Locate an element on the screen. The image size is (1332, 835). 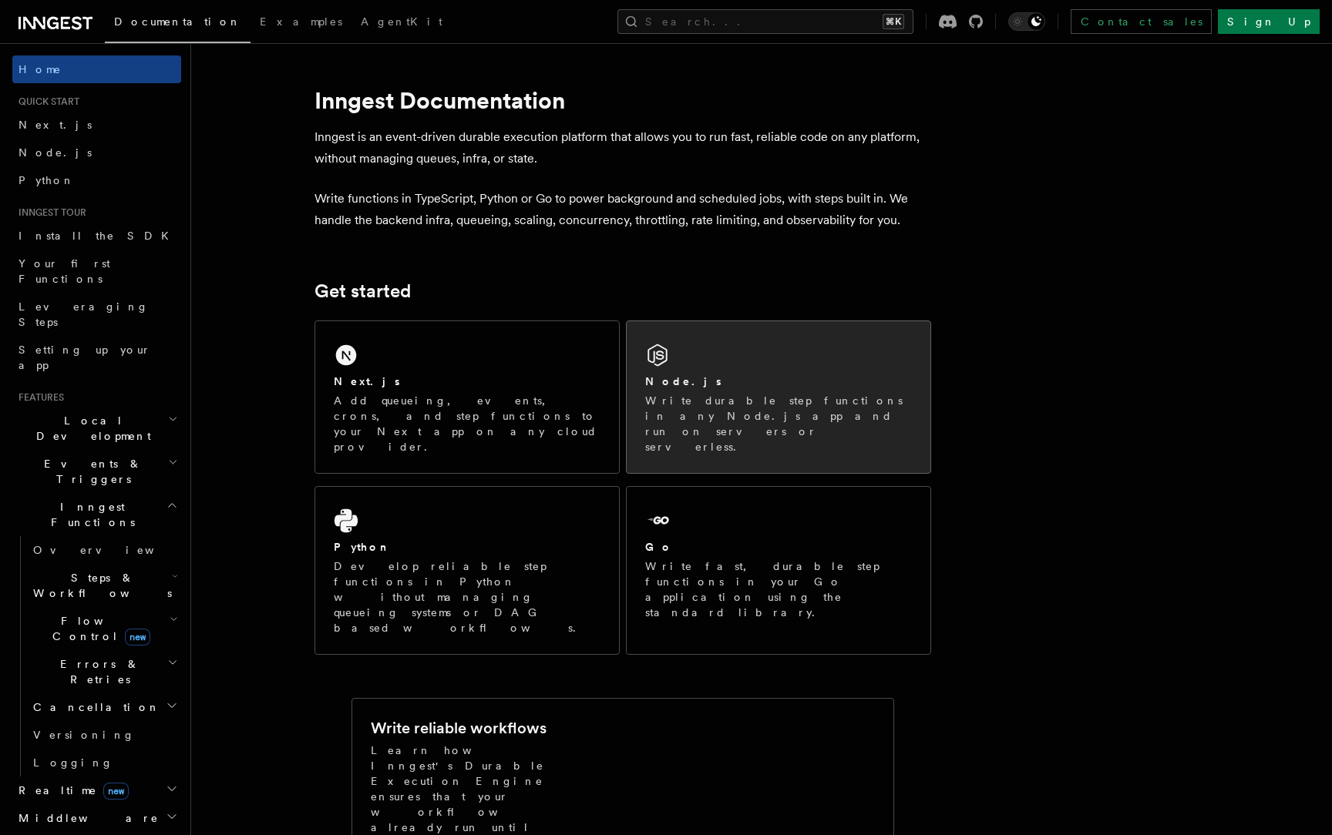
a: Versioning is located at coordinates (104, 735).